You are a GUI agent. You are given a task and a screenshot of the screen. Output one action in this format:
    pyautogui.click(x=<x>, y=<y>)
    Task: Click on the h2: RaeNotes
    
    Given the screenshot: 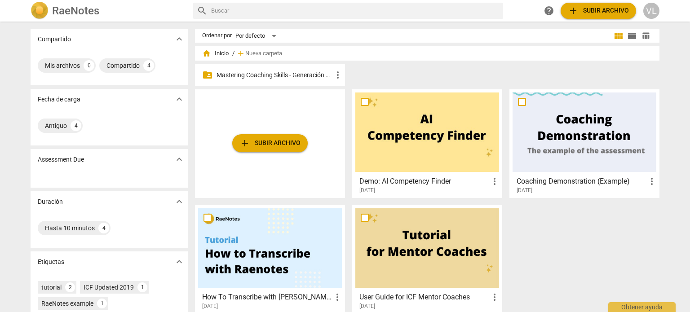 What is the action you would take?
    pyautogui.click(x=76, y=11)
    